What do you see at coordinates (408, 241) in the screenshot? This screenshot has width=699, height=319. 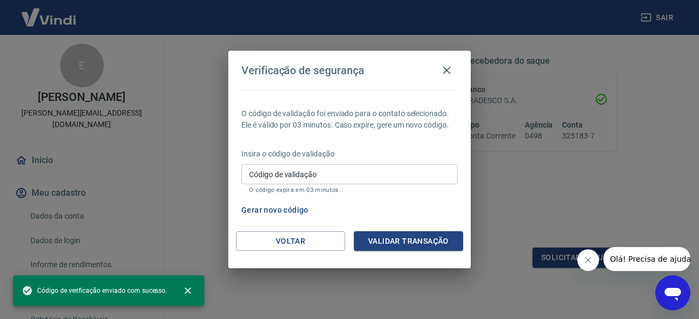 I see `button: Validar transação` at bounding box center [408, 241].